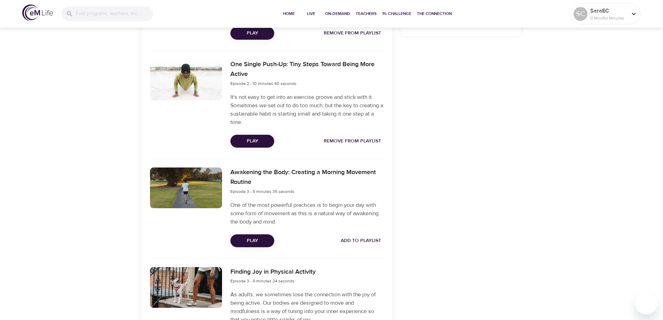 The height and width of the screenshot is (320, 663). I want to click on span: The Connection, so click(434, 14).